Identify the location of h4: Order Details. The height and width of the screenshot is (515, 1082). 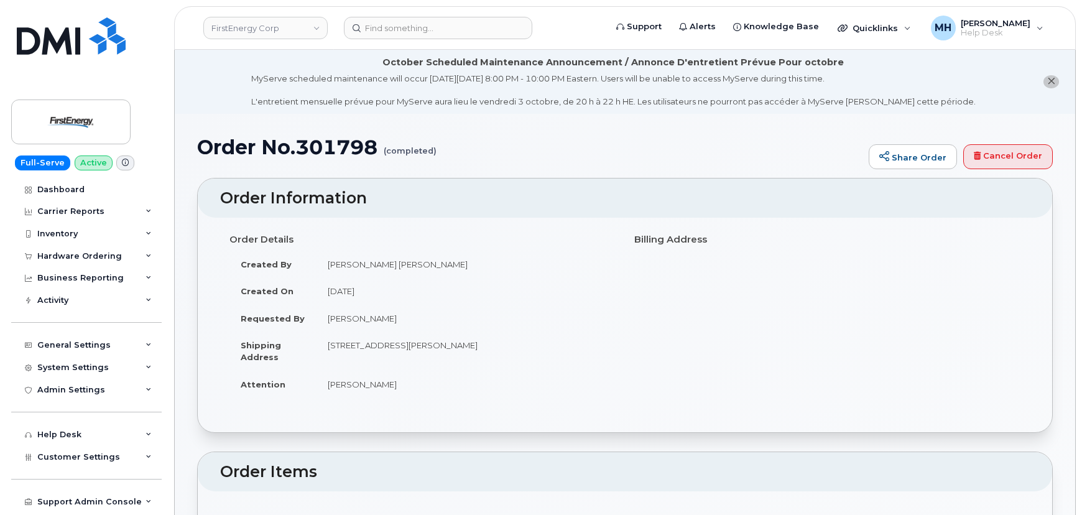
(422, 240).